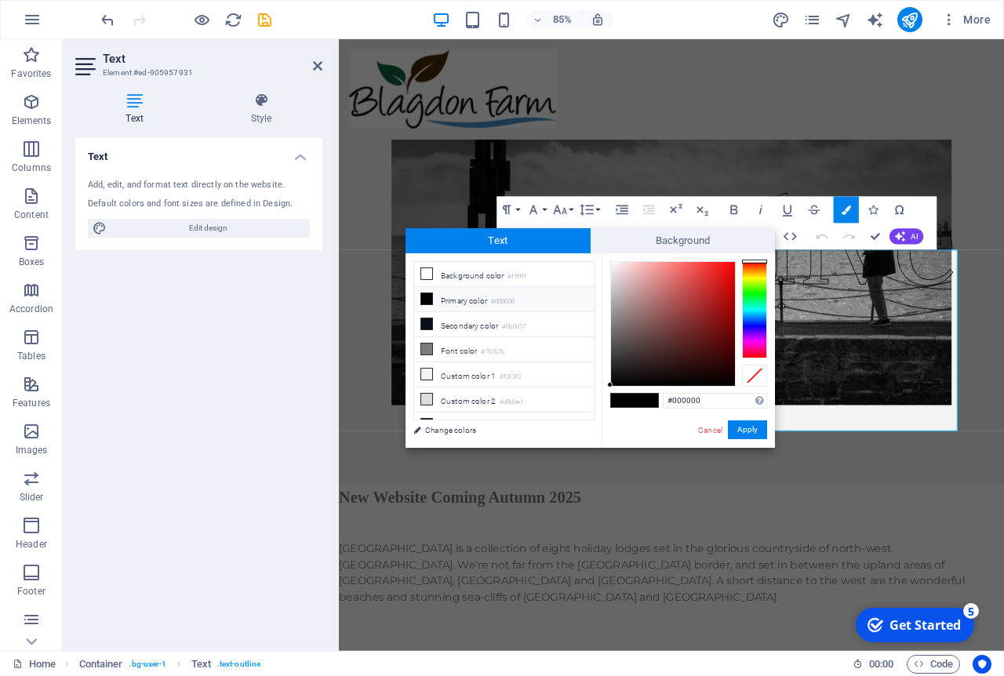  Describe the element at coordinates (675, 210) in the screenshot. I see `button: Superscript` at that location.